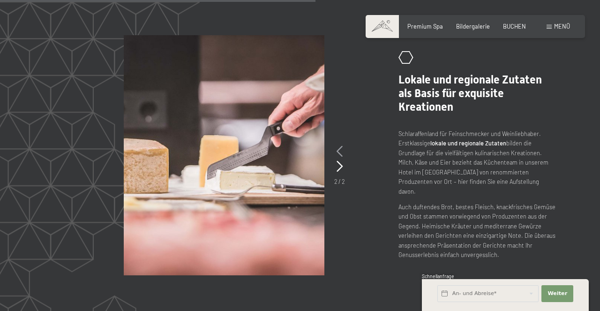 This screenshot has width=600, height=311. I want to click on span: Menü, so click(562, 26).